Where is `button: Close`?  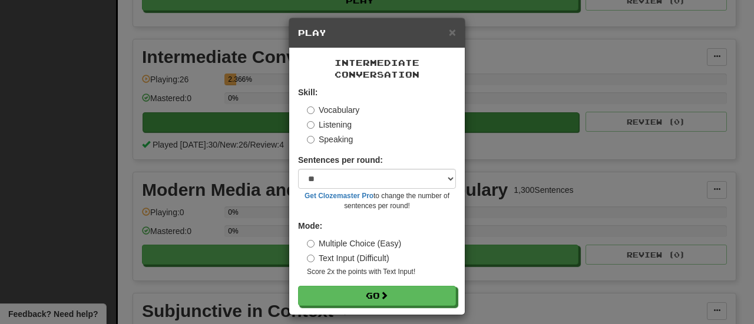 button: Close is located at coordinates (452, 32).